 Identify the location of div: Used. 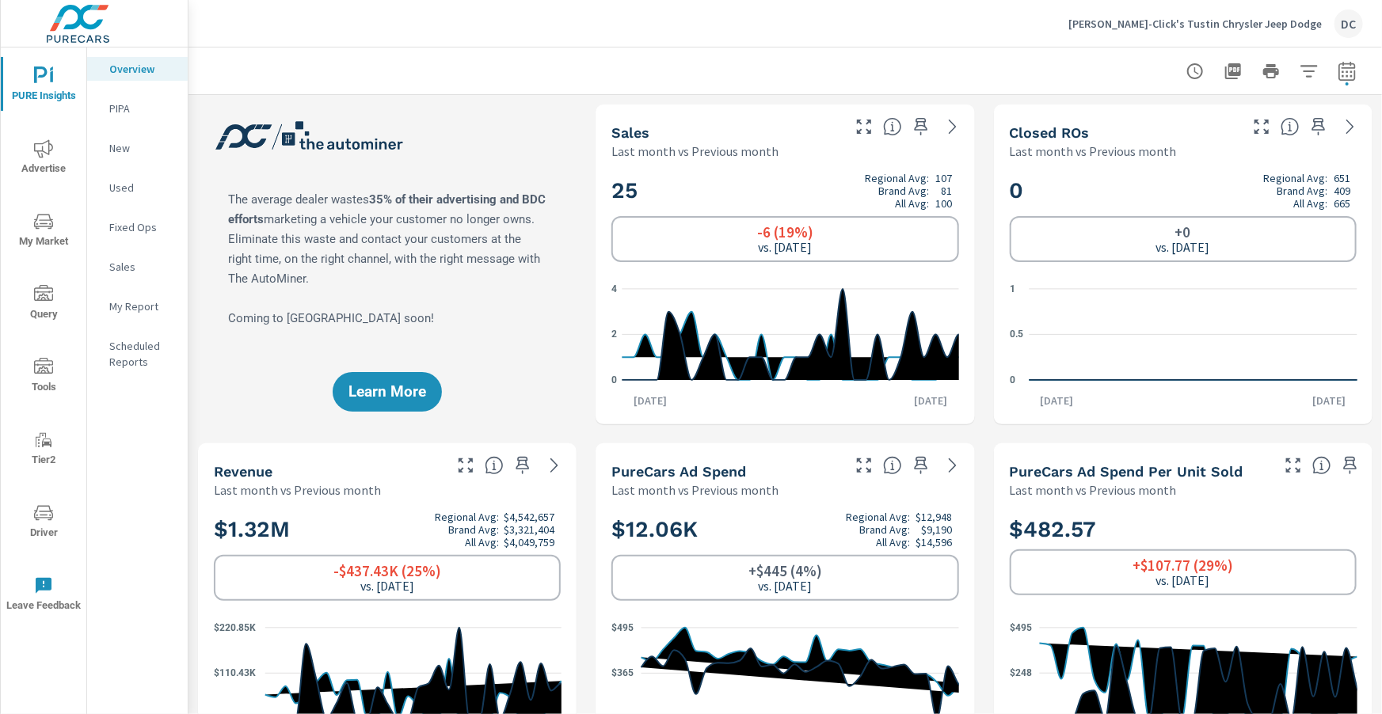
(137, 188).